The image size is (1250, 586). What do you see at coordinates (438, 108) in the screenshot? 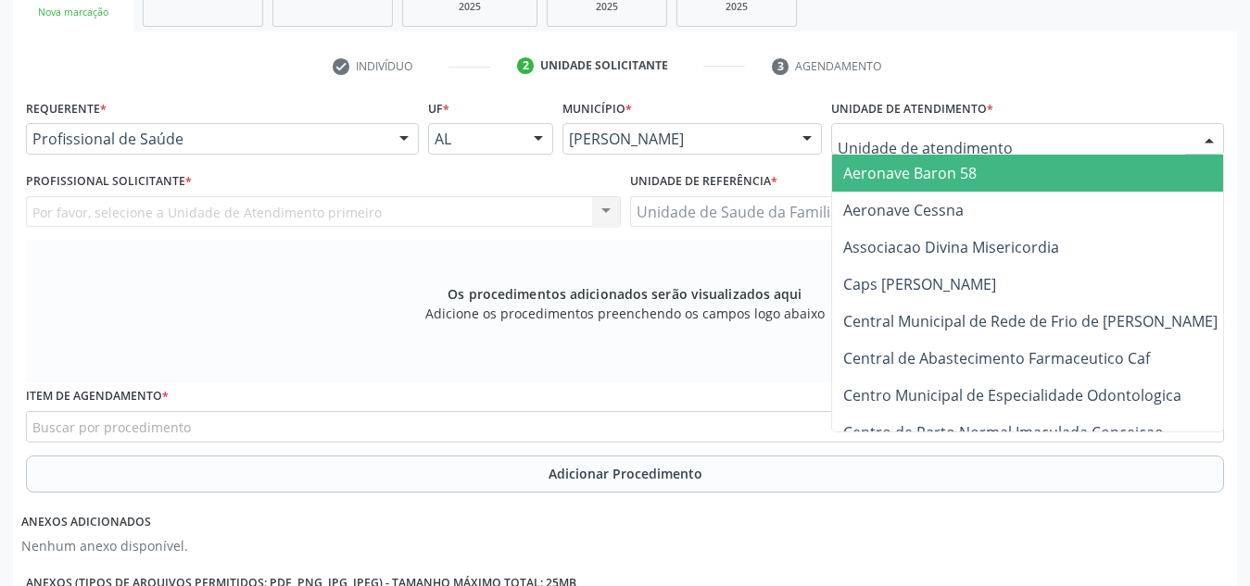
I see `label: UF` at bounding box center [438, 108].